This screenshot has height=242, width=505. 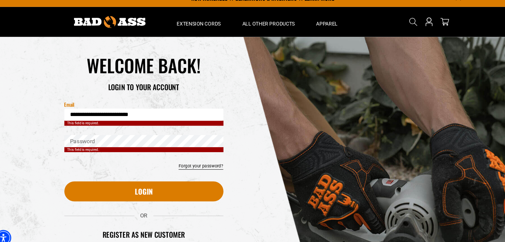 What do you see at coordinates (142, 90) in the screenshot?
I see `h3: LOGIN TO YOUR ACCOUNT` at bounding box center [142, 90].